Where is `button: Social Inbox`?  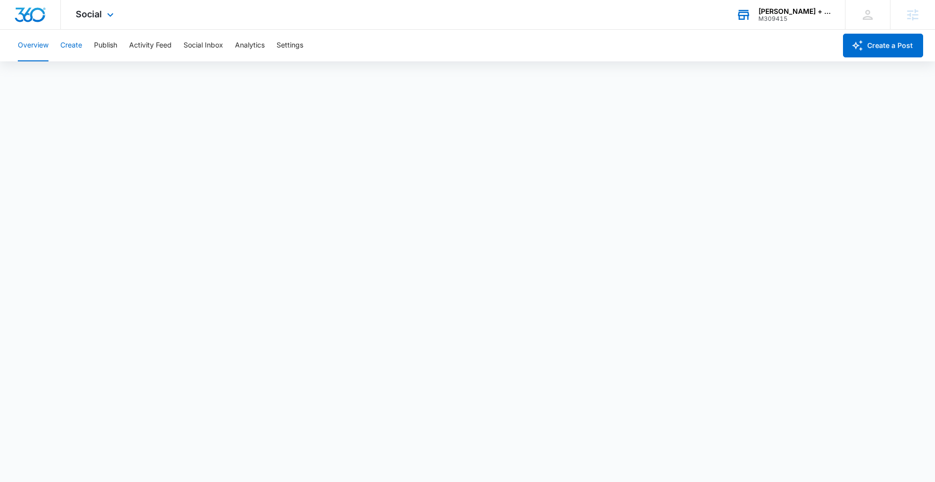 button: Social Inbox is located at coordinates (203, 46).